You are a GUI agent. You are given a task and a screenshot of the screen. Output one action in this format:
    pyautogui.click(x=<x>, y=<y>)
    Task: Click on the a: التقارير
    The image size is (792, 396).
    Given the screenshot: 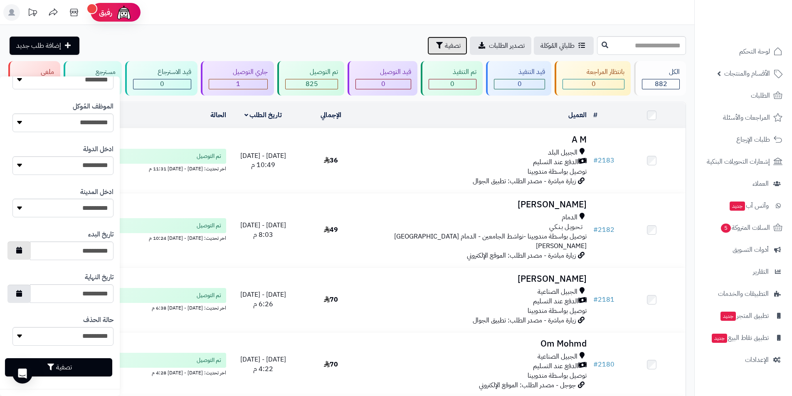 What is the action you would take?
    pyautogui.click(x=744, y=272)
    